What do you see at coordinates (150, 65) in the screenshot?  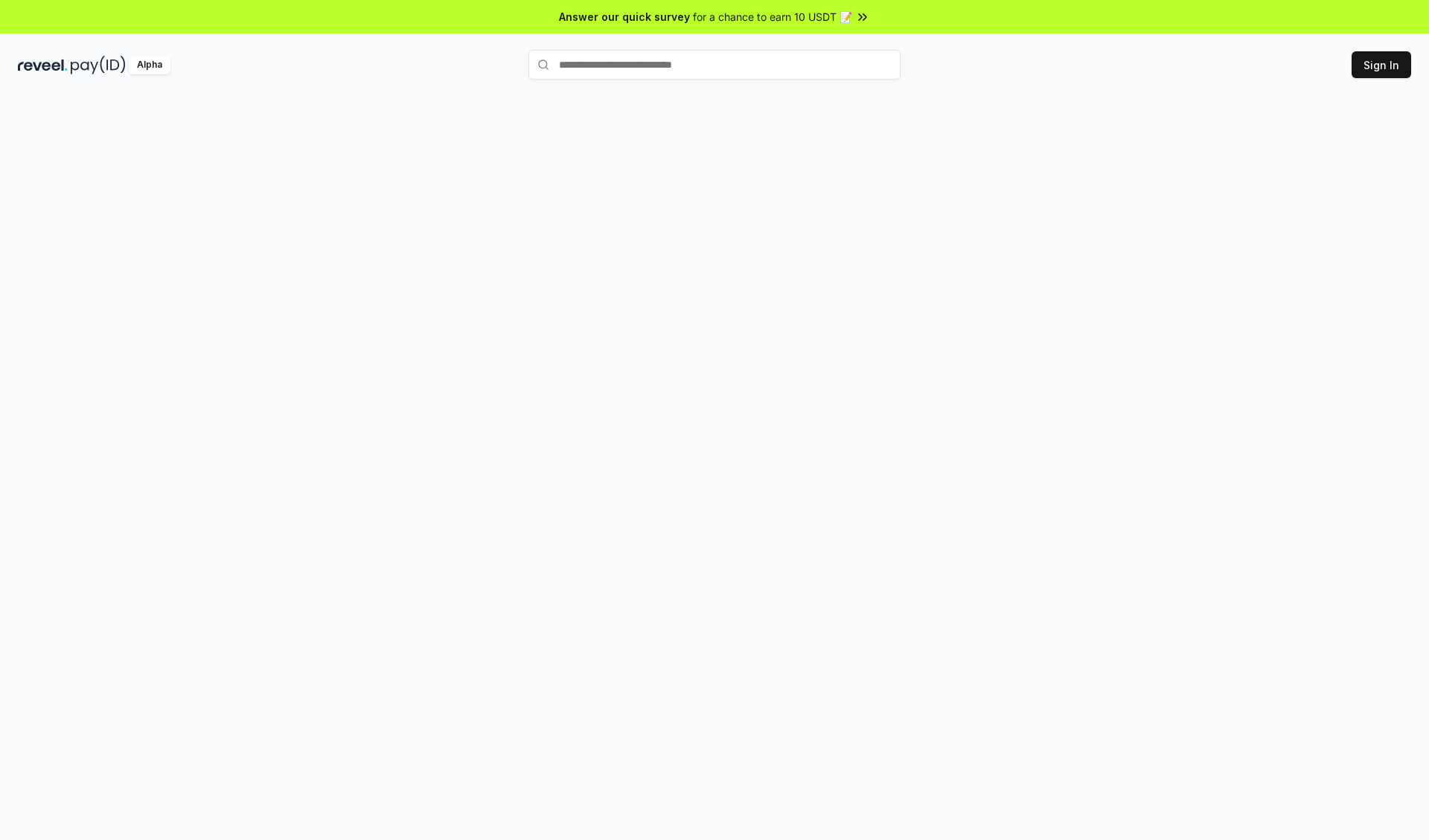 I see `div: Alpha` at bounding box center [150, 65].